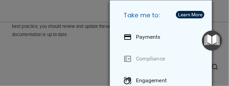 This screenshot has width=229, height=86. Describe the element at coordinates (148, 37) in the screenshot. I see `p: Payments` at that location.